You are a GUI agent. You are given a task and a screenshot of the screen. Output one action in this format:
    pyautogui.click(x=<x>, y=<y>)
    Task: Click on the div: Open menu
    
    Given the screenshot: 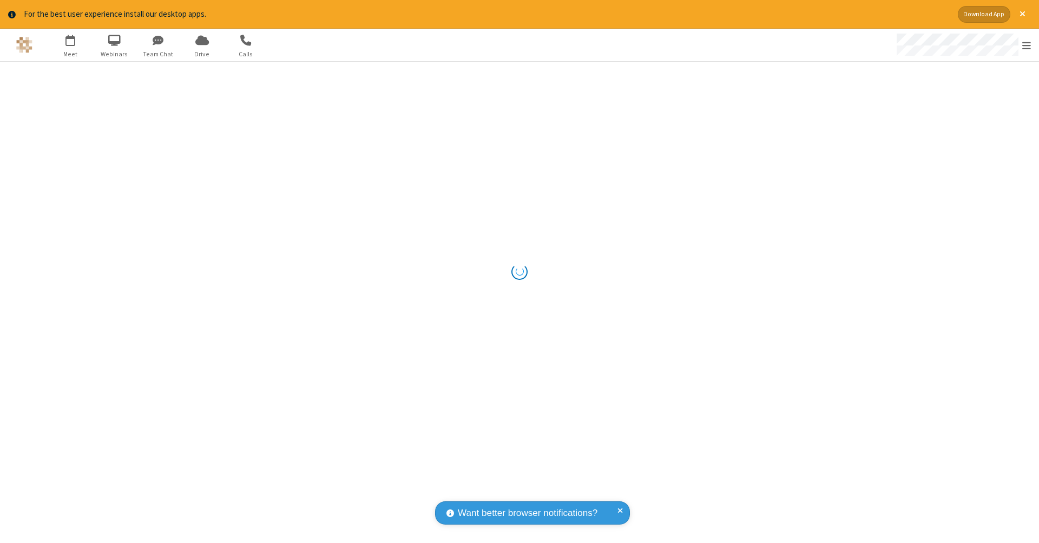 What is the action you would take?
    pyautogui.click(x=962, y=45)
    